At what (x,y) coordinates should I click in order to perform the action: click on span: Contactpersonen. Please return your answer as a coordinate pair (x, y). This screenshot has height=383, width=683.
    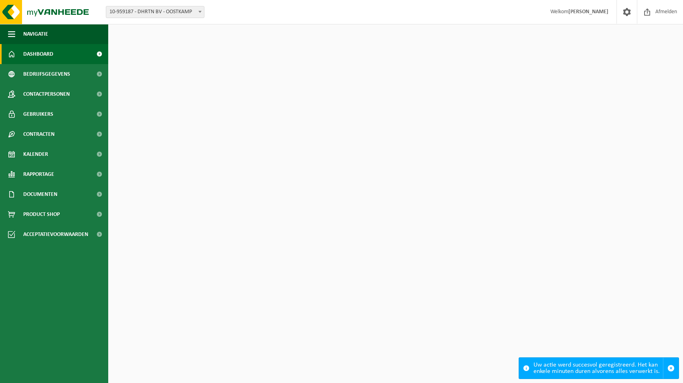
    Looking at the image, I should click on (47, 94).